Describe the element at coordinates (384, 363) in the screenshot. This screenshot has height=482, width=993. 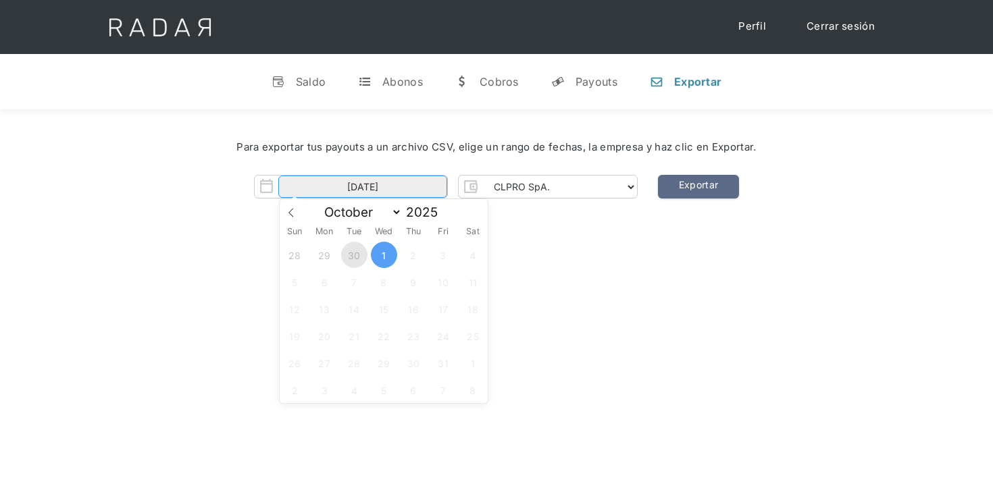
I see `span: October 29, 2025` at that location.